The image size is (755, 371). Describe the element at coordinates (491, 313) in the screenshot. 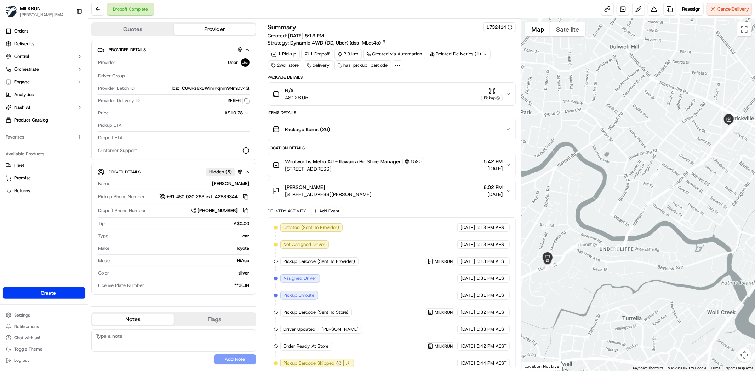

I see `span: 5:32 PM AEST` at that location.